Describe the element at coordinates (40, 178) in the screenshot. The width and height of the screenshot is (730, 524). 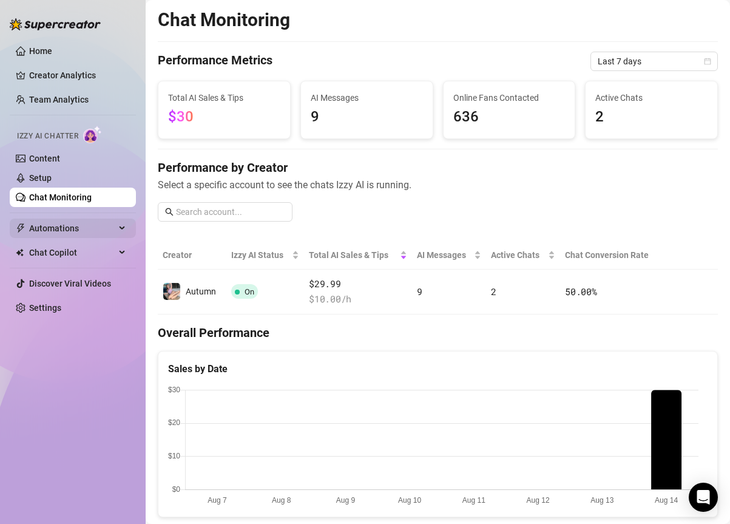
I see `a: Setup` at that location.